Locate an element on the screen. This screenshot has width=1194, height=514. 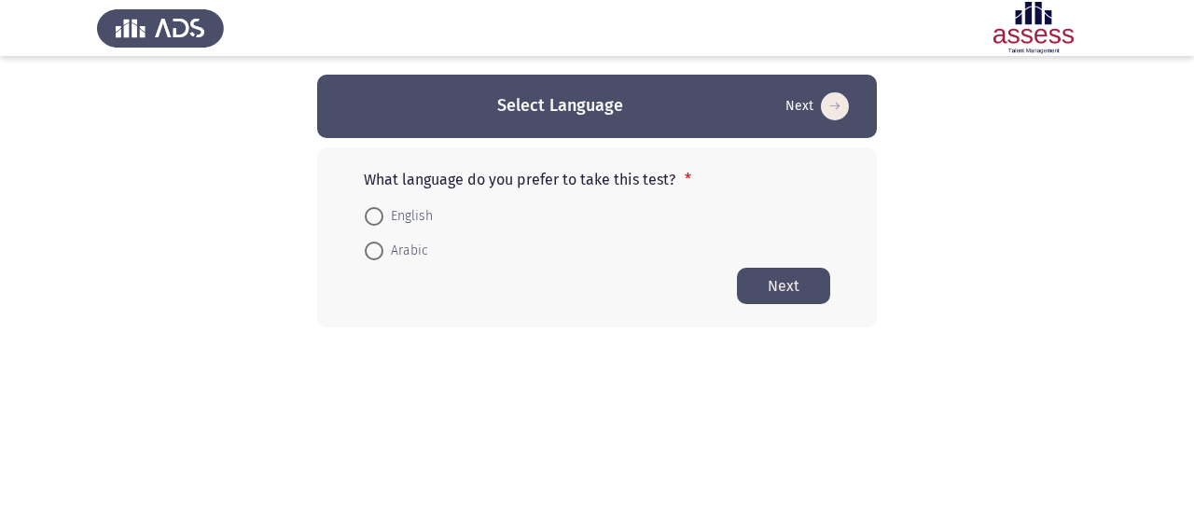
img: Assess Talent Management logo is located at coordinates (160, 28).